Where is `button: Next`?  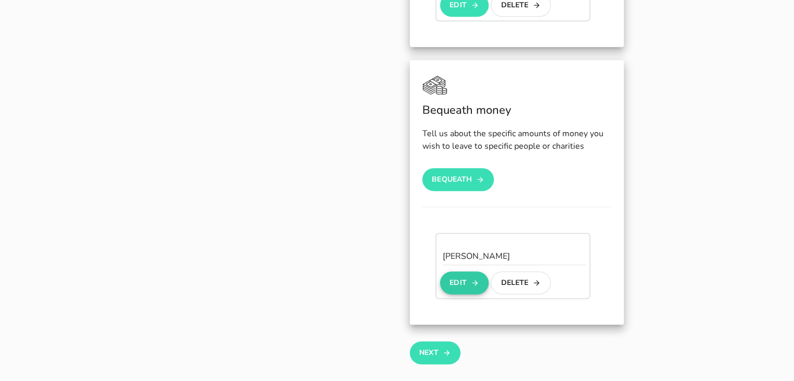
button: Next is located at coordinates (435, 353).